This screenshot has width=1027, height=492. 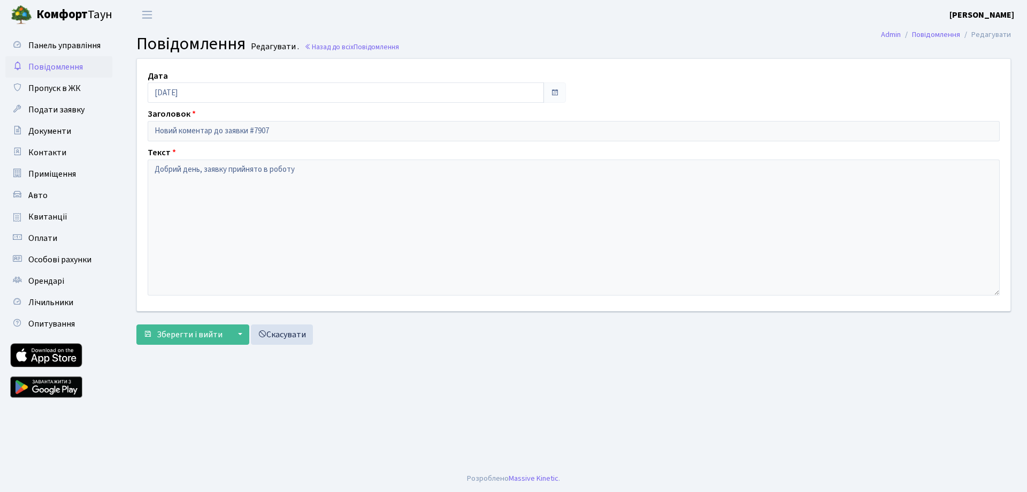 What do you see at coordinates (51, 324) in the screenshot?
I see `span: Опитування` at bounding box center [51, 324].